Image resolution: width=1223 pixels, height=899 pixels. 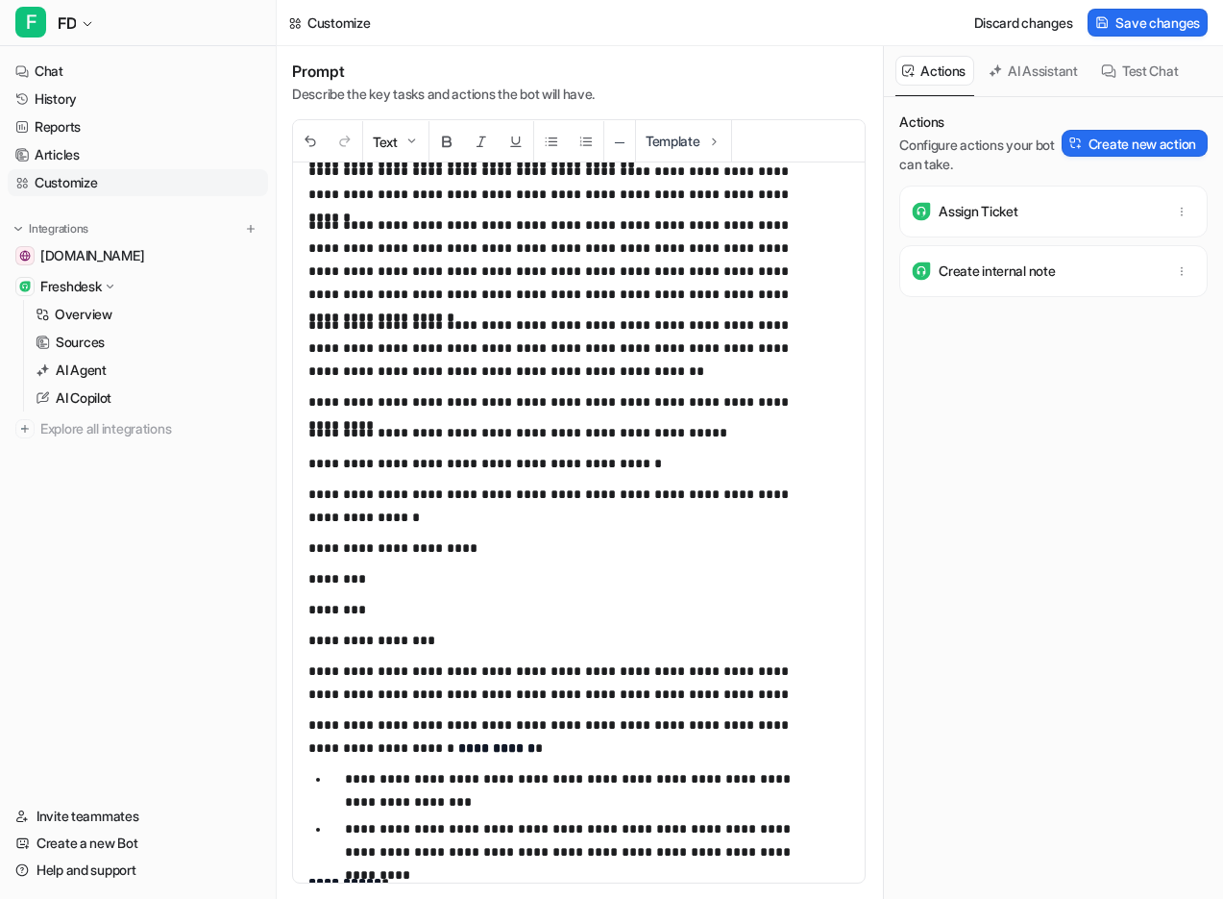 What do you see at coordinates (922, 271) in the screenshot?
I see `img: Create internal note icon` at bounding box center [922, 271].